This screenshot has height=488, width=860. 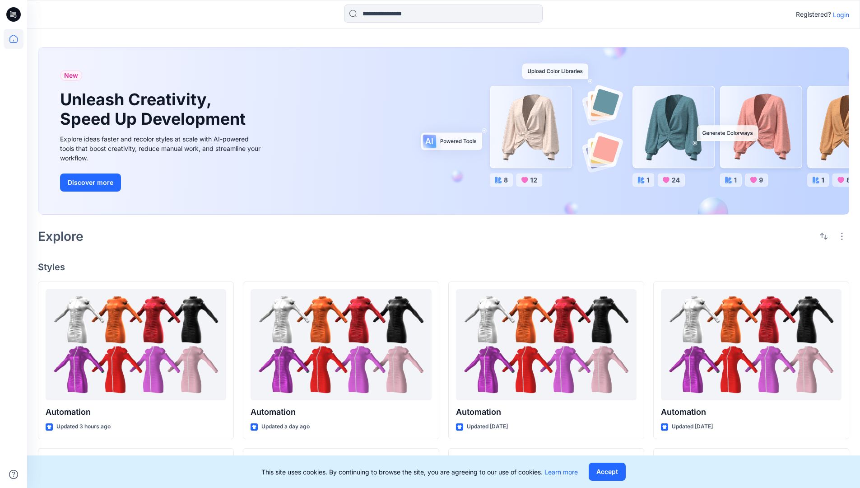 What do you see at coordinates (608, 472) in the screenshot?
I see `button: Accept` at bounding box center [608, 472].